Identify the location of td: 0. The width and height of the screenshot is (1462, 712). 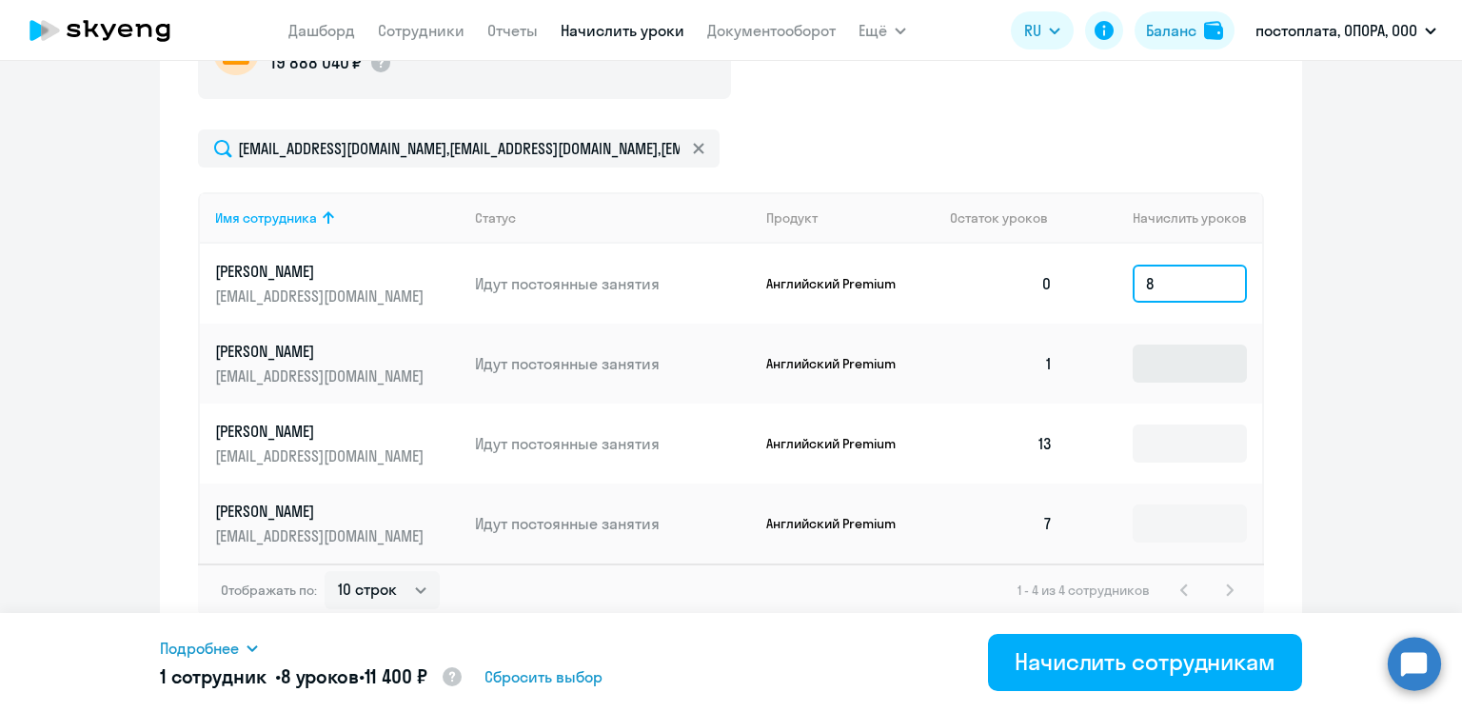
(1001, 284).